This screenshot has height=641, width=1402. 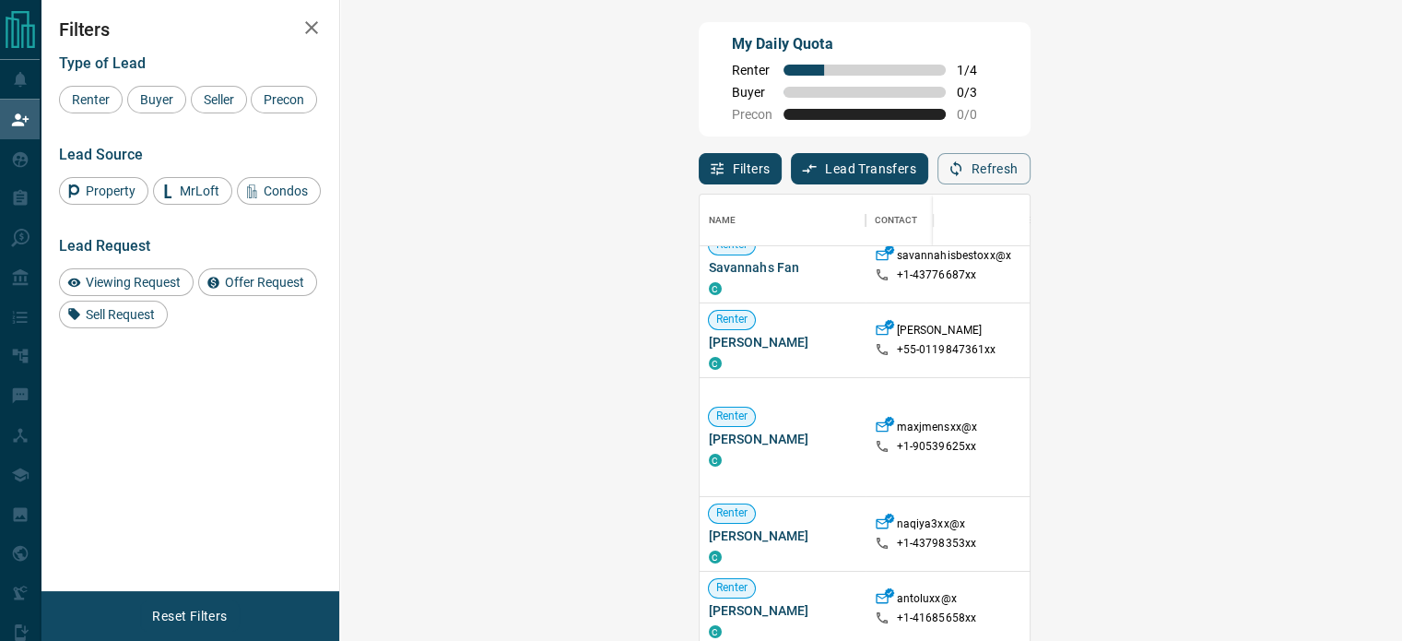 I want to click on span: 1 / 4, so click(x=977, y=70).